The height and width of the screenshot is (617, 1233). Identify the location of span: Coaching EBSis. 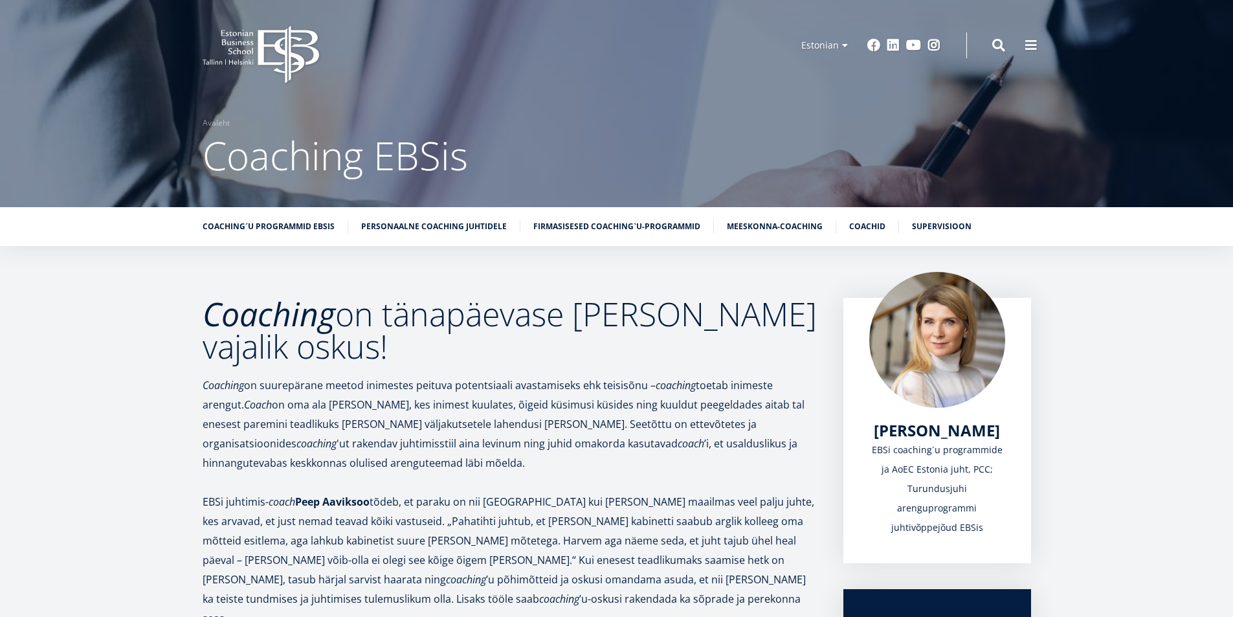
(335, 155).